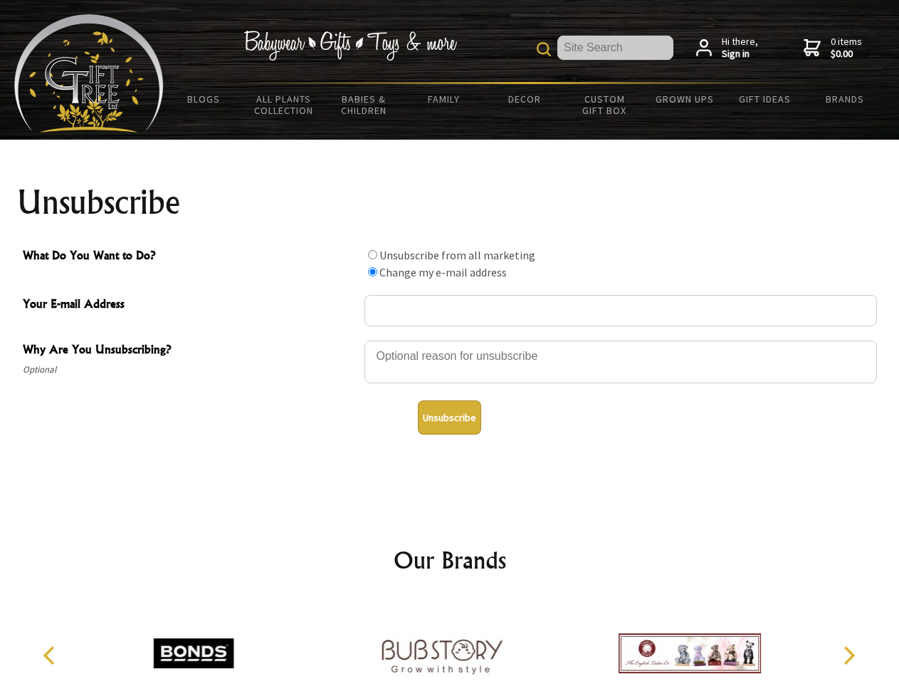 The height and width of the screenshot is (684, 899). Describe the element at coordinates (449, 417) in the screenshot. I see `button: Unsubscribe` at that location.